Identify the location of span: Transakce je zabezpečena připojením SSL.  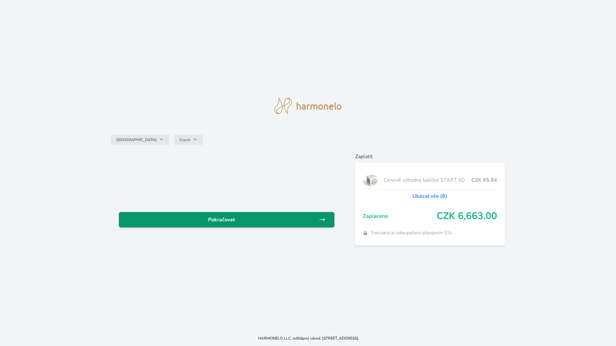
(411, 233).